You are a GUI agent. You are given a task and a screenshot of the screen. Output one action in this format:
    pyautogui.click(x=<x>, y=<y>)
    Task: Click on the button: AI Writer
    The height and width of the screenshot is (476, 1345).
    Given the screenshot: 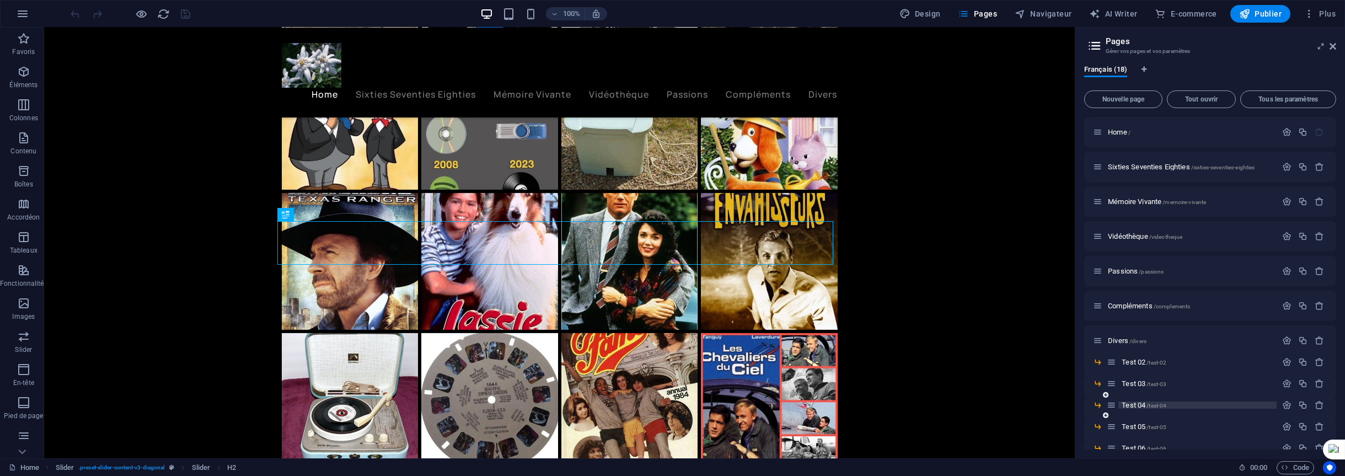 What is the action you would take?
    pyautogui.click(x=1113, y=14)
    